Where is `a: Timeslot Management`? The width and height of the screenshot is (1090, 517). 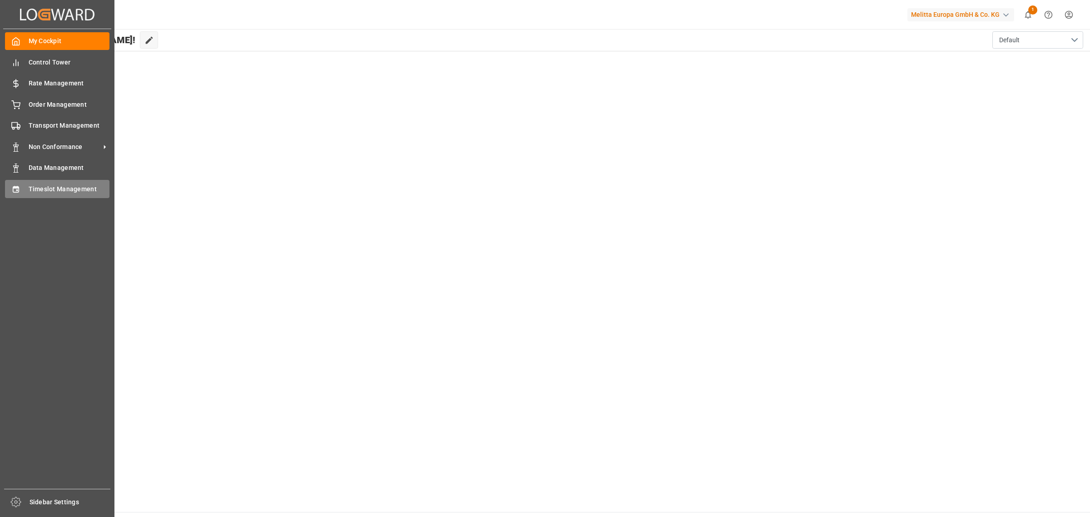 a: Timeslot Management is located at coordinates (57, 188).